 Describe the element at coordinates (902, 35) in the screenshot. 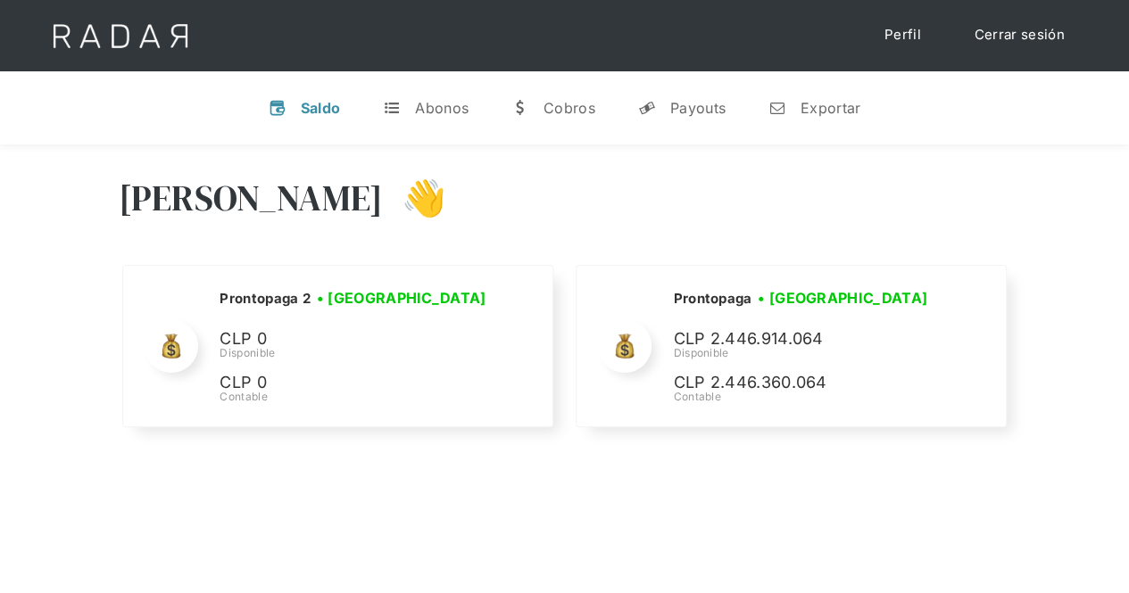

I see `a: Perfil` at that location.